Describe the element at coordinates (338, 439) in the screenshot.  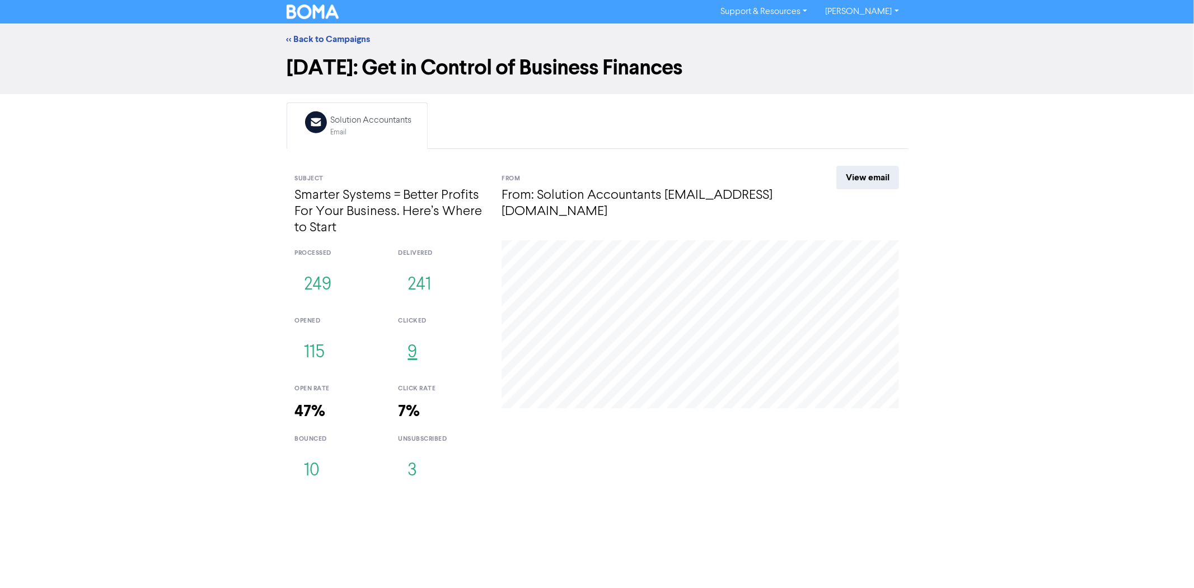
I see `div: bounced` at that location.